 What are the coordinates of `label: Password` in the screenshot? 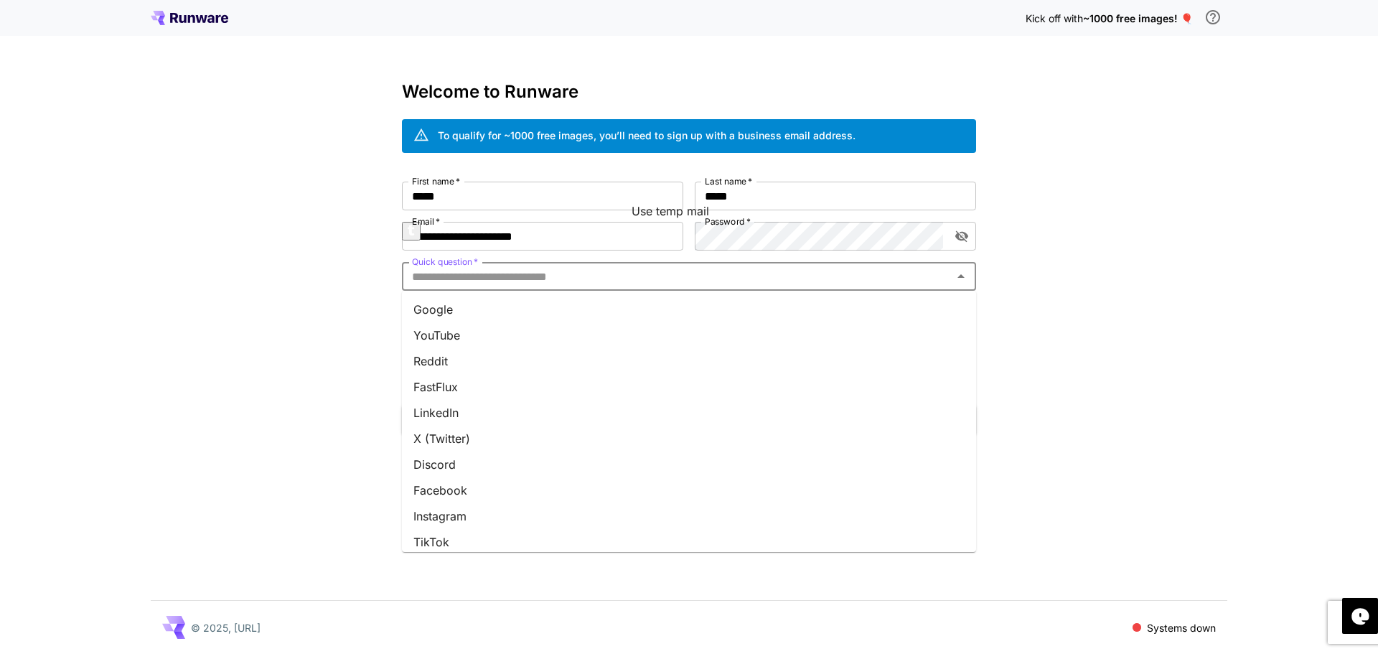 It's located at (728, 221).